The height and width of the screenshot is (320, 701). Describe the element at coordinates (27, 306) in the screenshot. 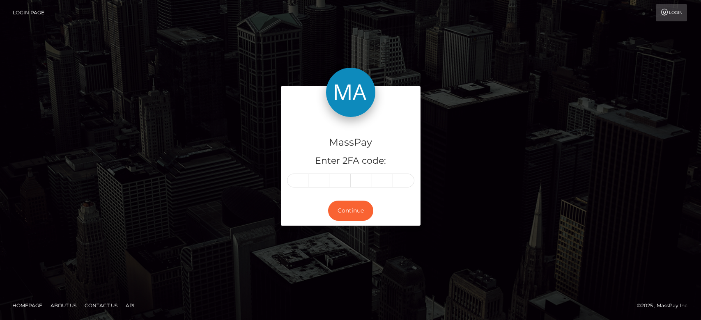

I see `a: Homepage` at that location.